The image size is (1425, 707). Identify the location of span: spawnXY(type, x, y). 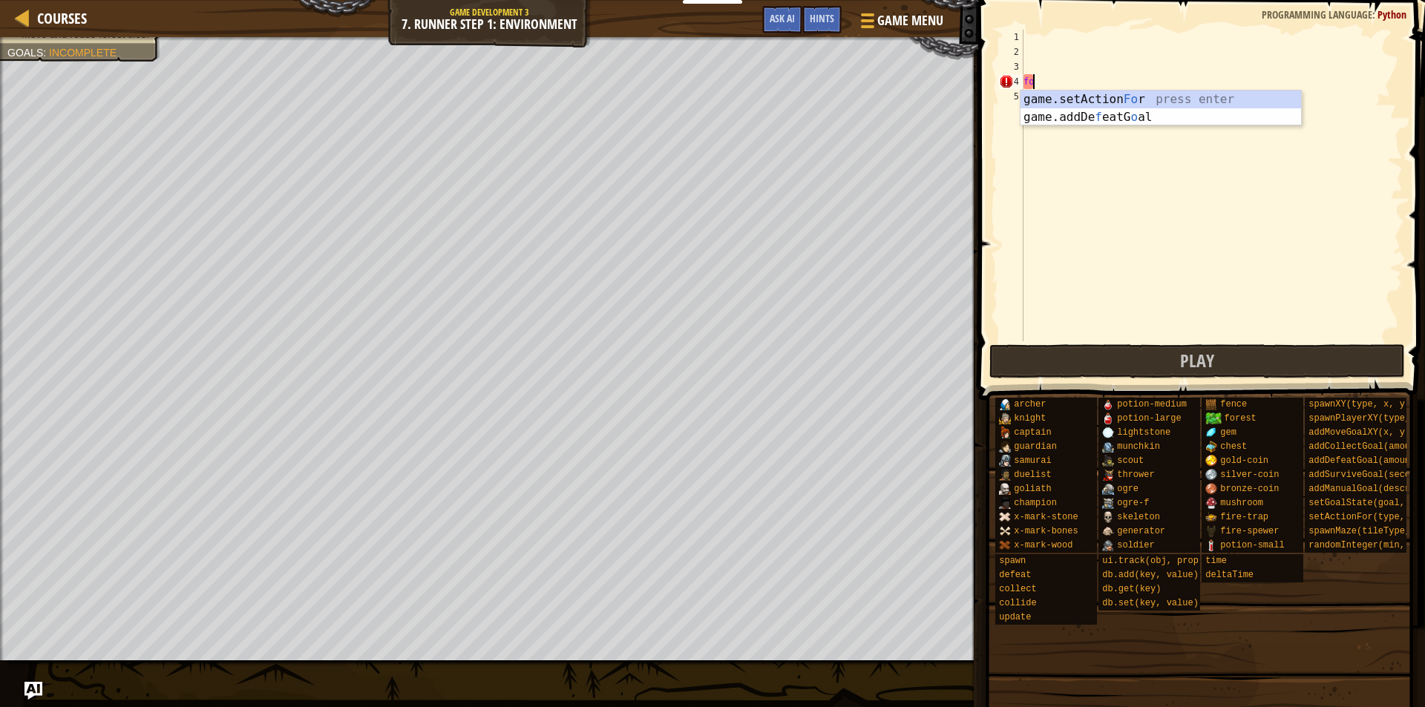
(1359, 404).